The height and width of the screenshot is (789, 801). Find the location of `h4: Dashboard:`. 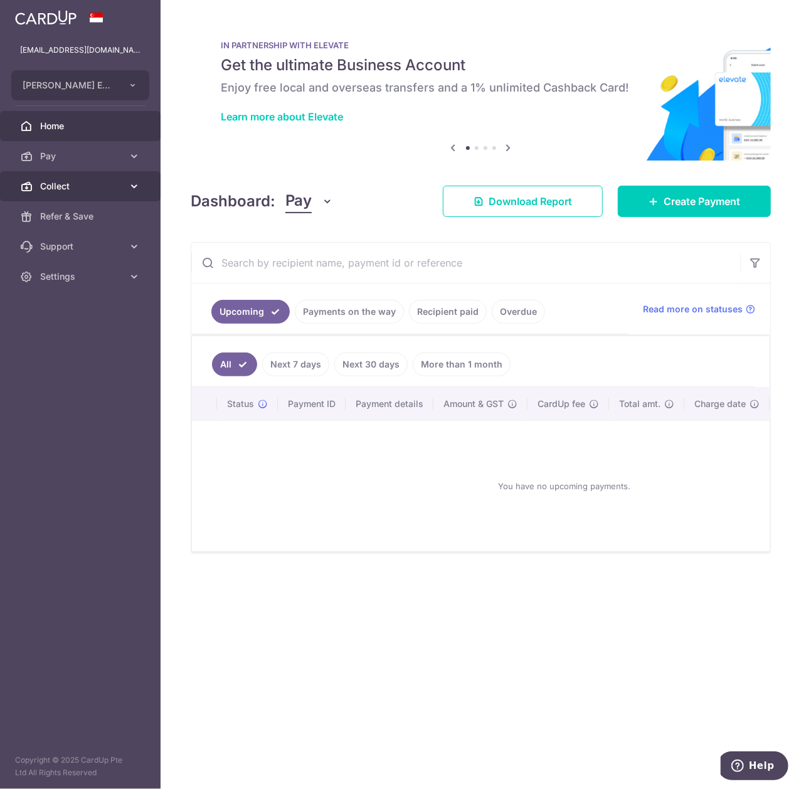

h4: Dashboard: is located at coordinates (233, 201).